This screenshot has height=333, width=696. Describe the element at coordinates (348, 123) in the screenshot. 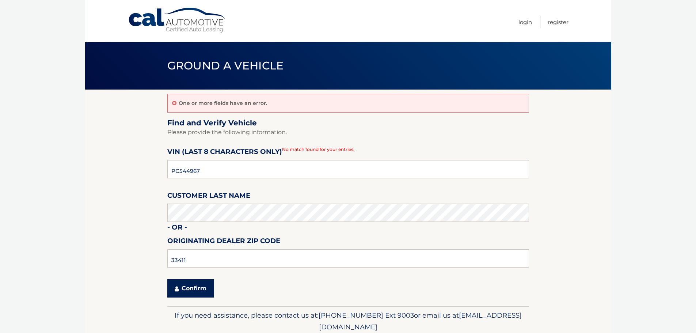

I see `h2: Find and Verify Vehicle` at that location.